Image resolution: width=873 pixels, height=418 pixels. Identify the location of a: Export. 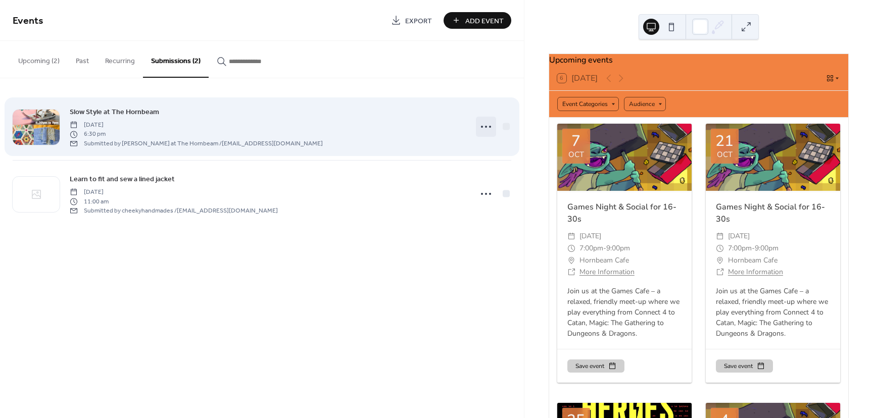
(411, 20).